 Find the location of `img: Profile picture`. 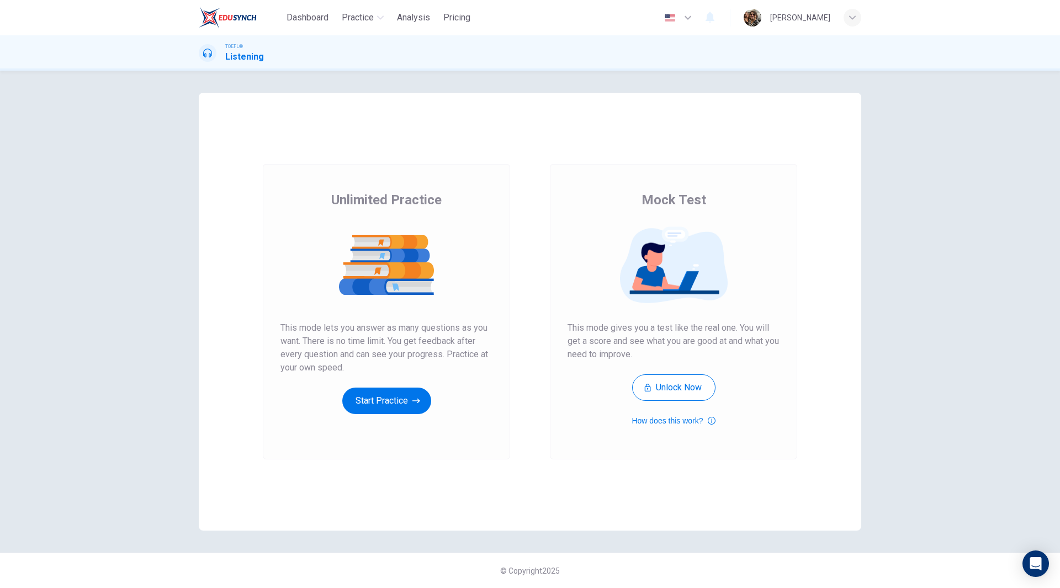

img: Profile picture is located at coordinates (753, 18).